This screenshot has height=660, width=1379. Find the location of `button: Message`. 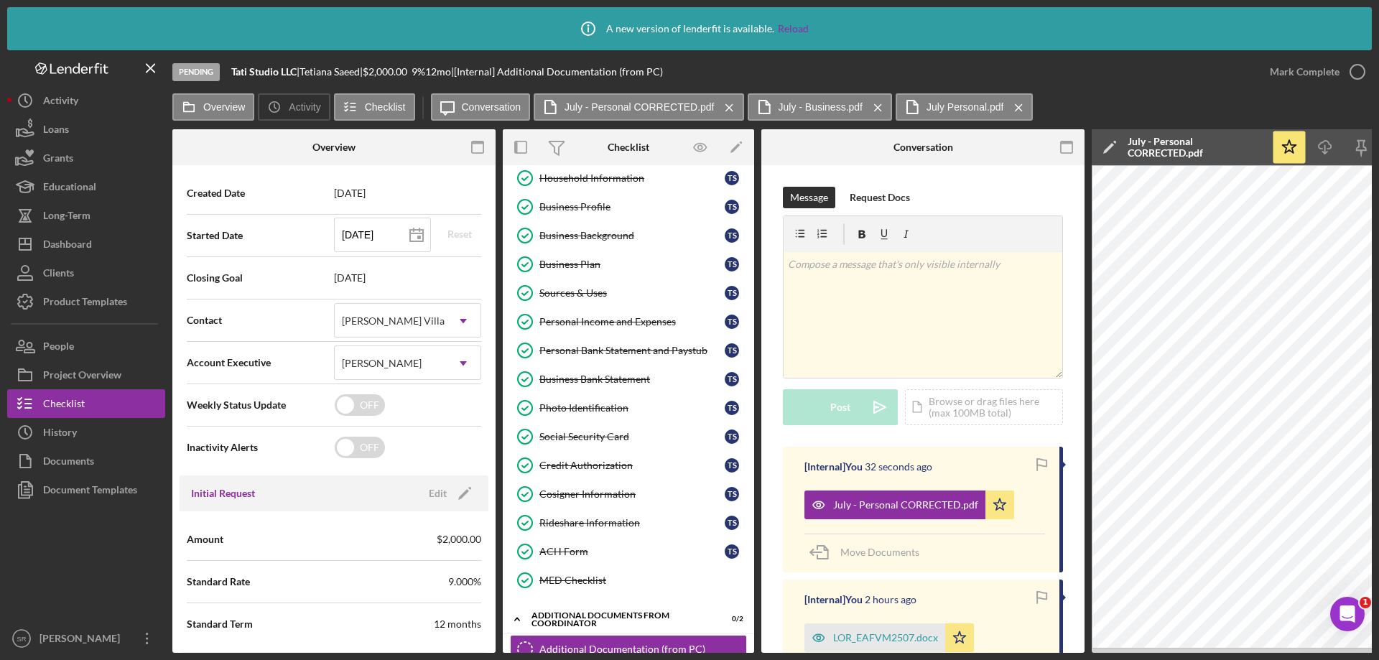

button: Message is located at coordinates (809, 198).